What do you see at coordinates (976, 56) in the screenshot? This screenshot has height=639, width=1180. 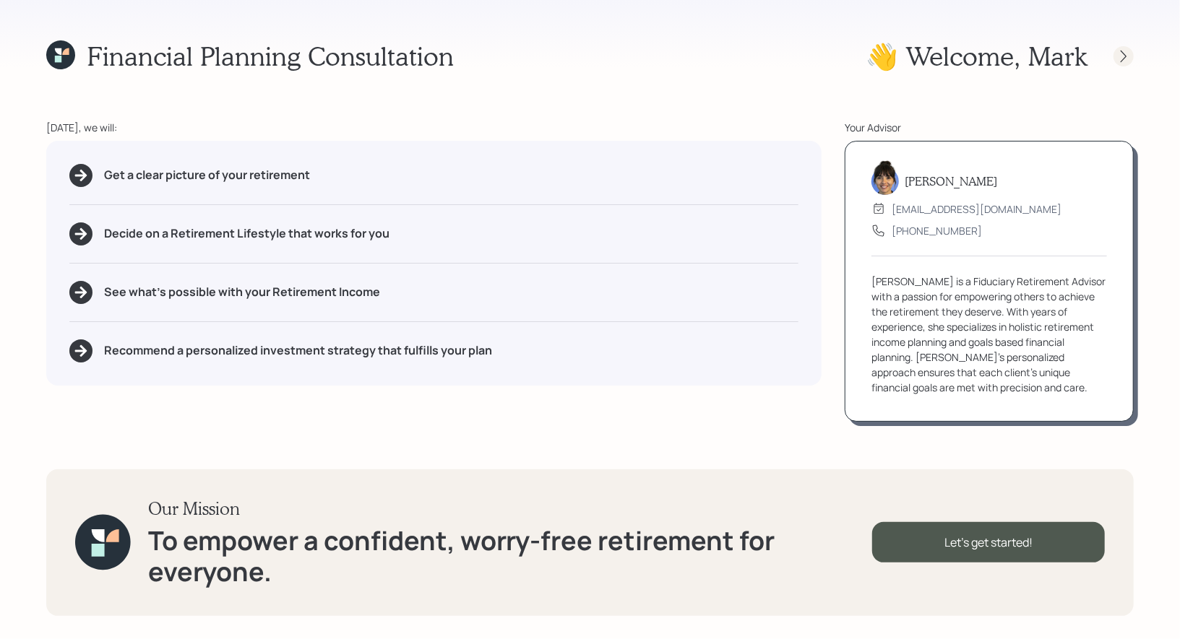 I see `h1: 👋 Welcome , Mark` at bounding box center [976, 56].